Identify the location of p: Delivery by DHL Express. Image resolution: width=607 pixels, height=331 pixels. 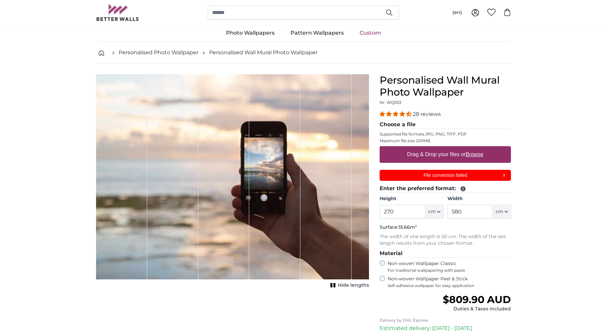
(445, 320).